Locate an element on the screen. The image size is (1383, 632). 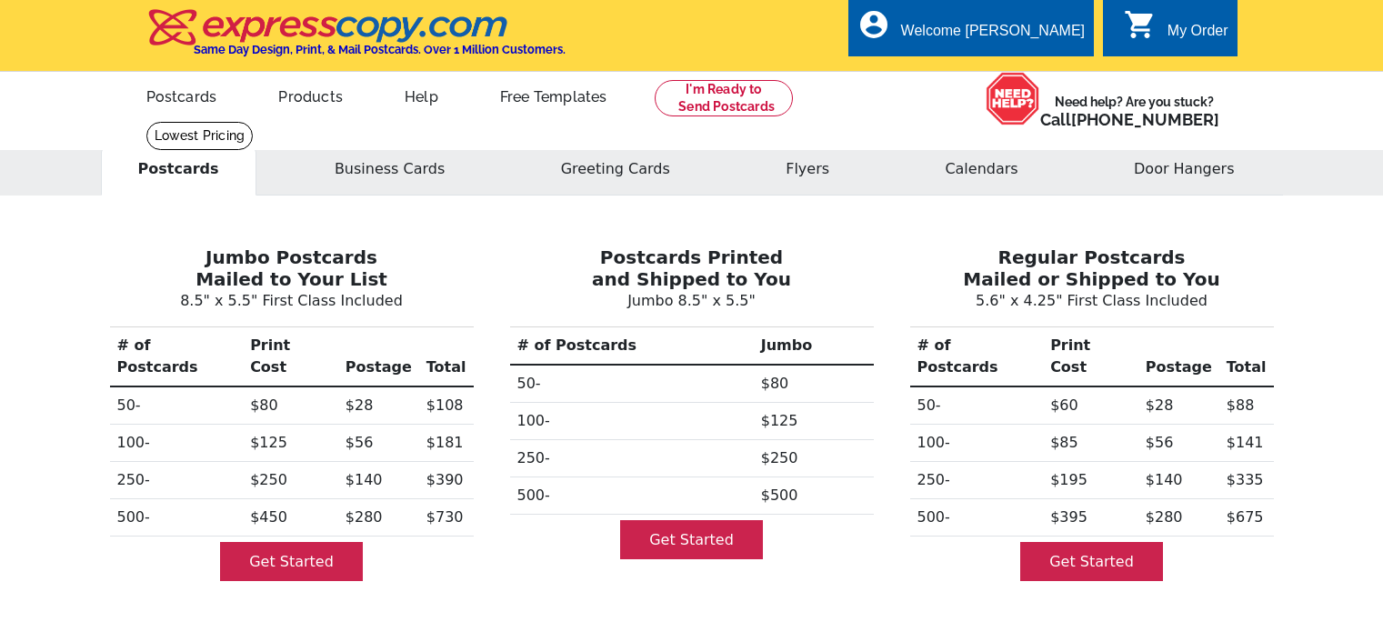
h3: Postcards Printed and Shipped to You is located at coordinates (692, 268).